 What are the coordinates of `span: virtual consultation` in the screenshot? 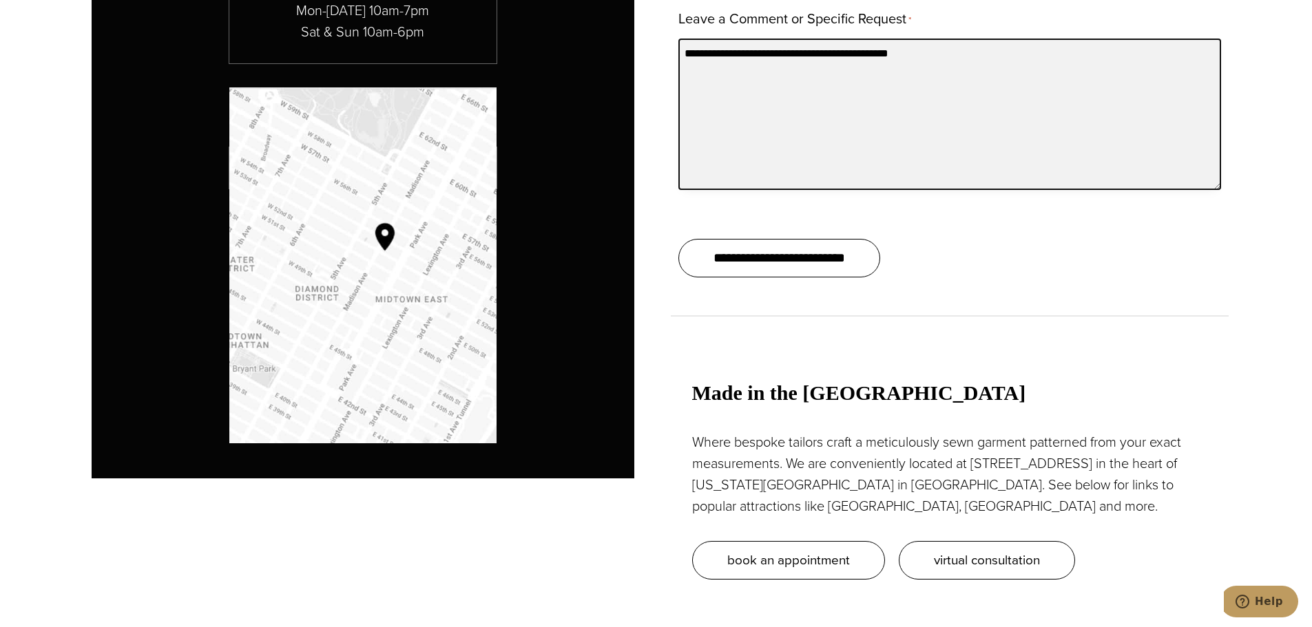 It's located at (987, 560).